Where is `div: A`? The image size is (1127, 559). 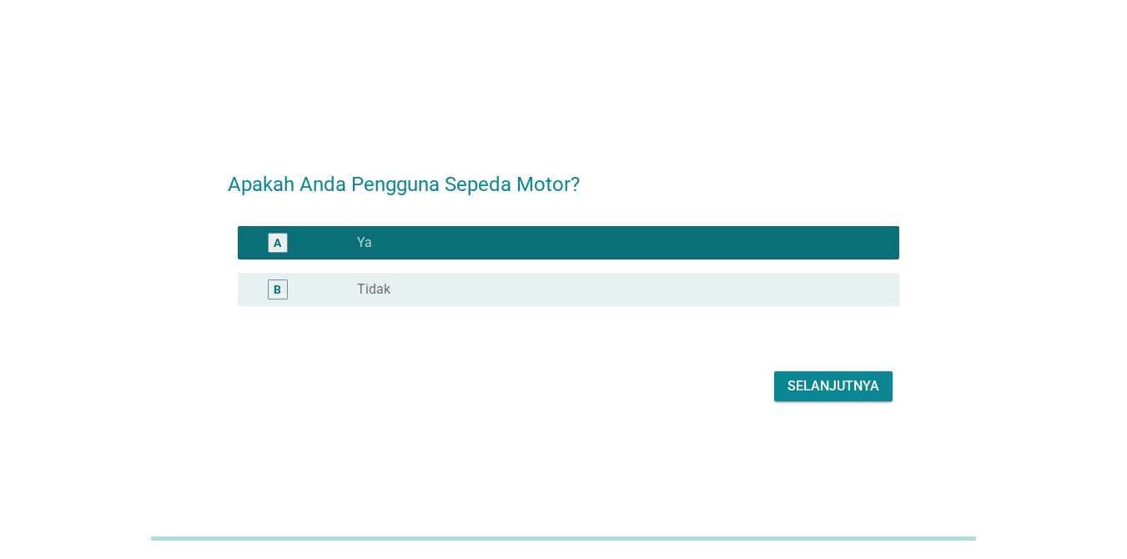
div: A is located at coordinates (277, 243).